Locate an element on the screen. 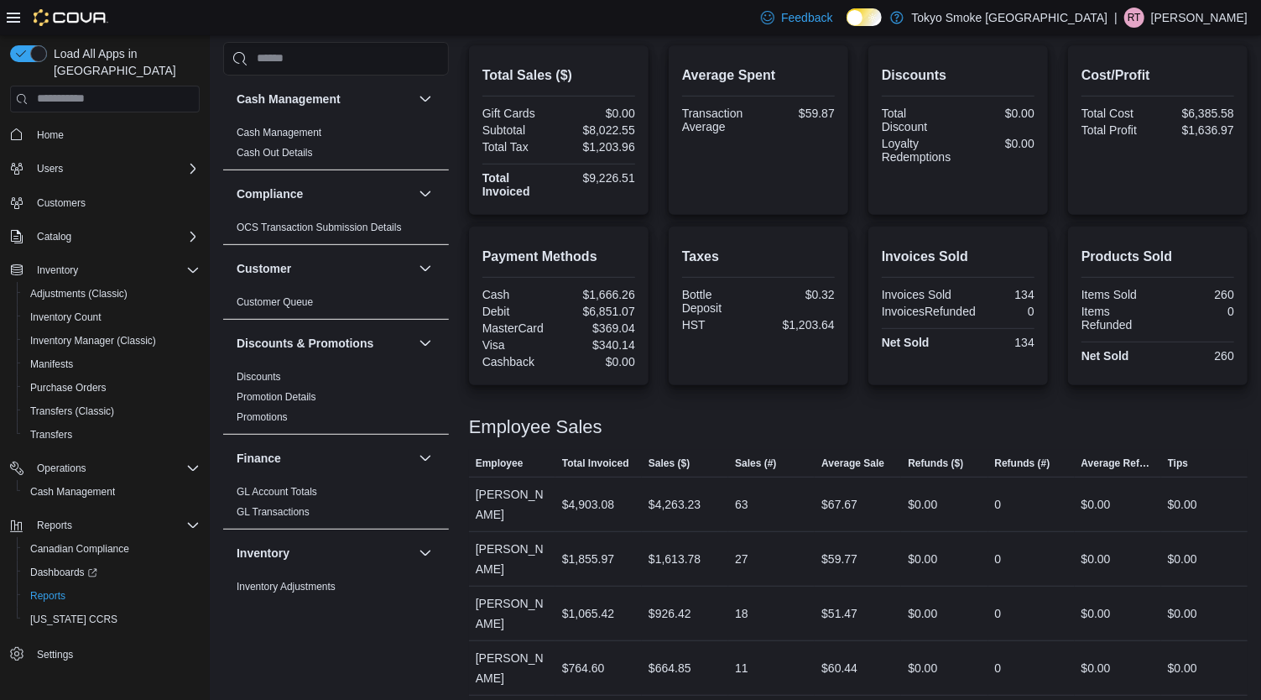 Image resolution: width=1261 pixels, height=700 pixels. h2: Discounts is located at coordinates (958, 76).